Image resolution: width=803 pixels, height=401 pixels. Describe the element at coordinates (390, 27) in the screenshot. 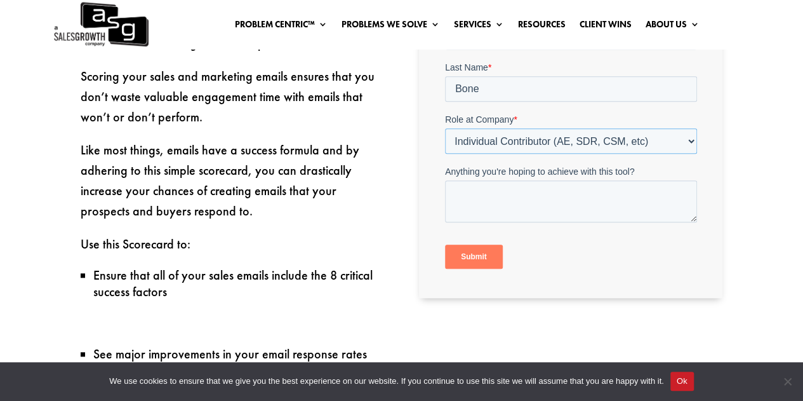

I see `a: Problems We Solve` at that location.